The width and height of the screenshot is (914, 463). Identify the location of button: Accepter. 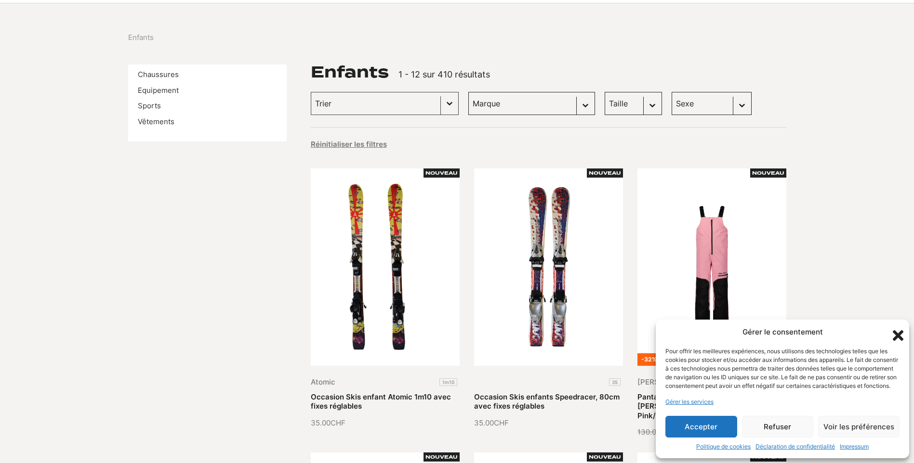
(701, 427).